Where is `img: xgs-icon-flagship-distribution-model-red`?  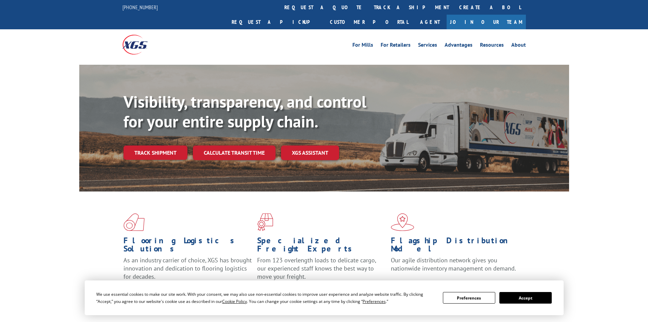
img: xgs-icon-flagship-distribution-model-red is located at coordinates (403, 222).